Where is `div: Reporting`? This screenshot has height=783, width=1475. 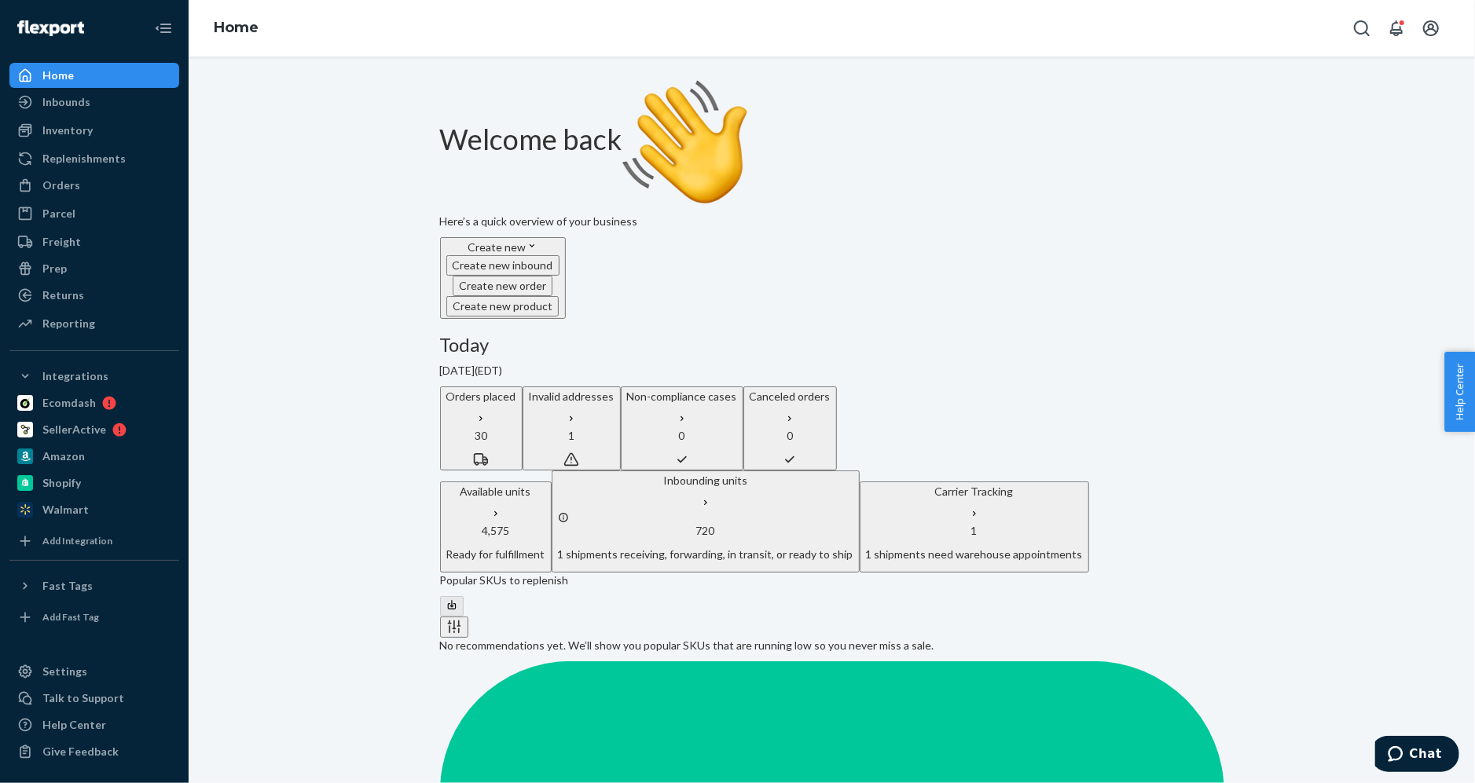
div: Reporting is located at coordinates (68, 324).